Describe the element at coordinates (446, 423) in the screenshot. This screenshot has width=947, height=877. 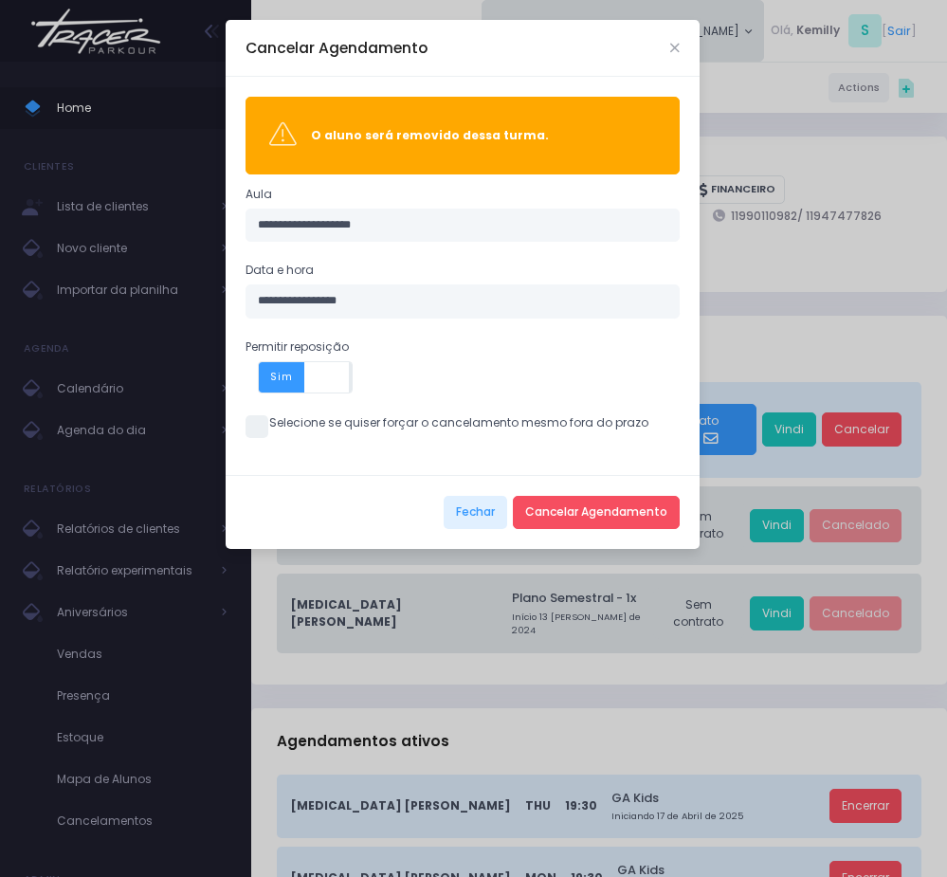
I see `label: Selecione se quiser forçar o cancelamento mesmo fora do prazo` at that location.